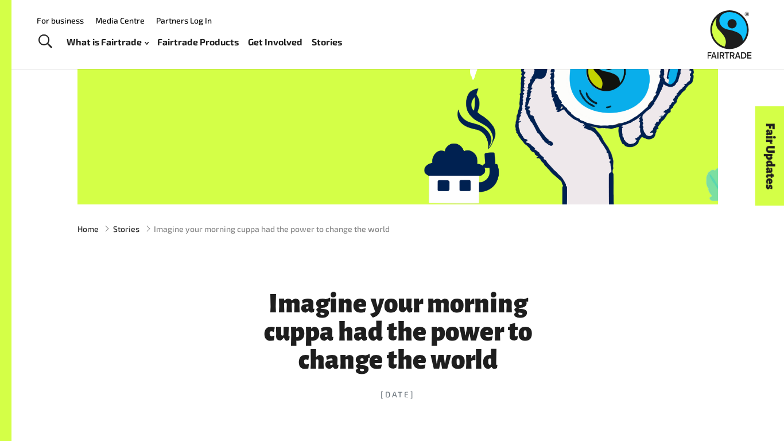 The width and height of the screenshot is (784, 441). I want to click on img: Fairtrade Australia New Zealand logo, so click(729, 34).